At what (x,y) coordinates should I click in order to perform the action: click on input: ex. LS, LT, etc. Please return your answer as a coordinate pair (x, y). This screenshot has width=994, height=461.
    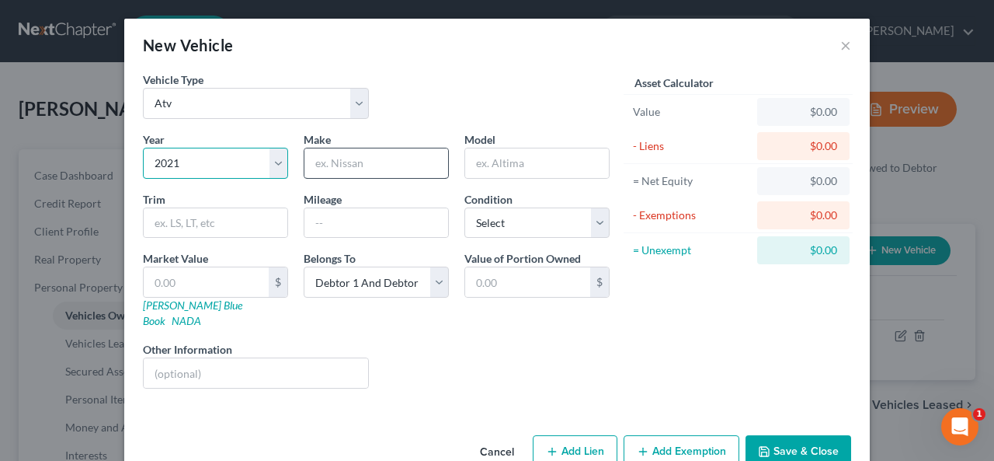
    Looking at the image, I should click on (215, 223).